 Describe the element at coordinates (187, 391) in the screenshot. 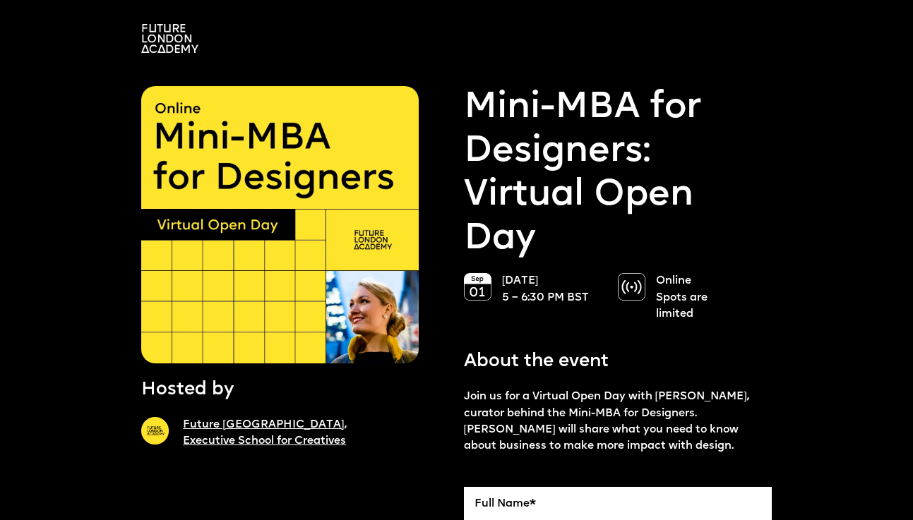

I see `p: Hosted by` at that location.